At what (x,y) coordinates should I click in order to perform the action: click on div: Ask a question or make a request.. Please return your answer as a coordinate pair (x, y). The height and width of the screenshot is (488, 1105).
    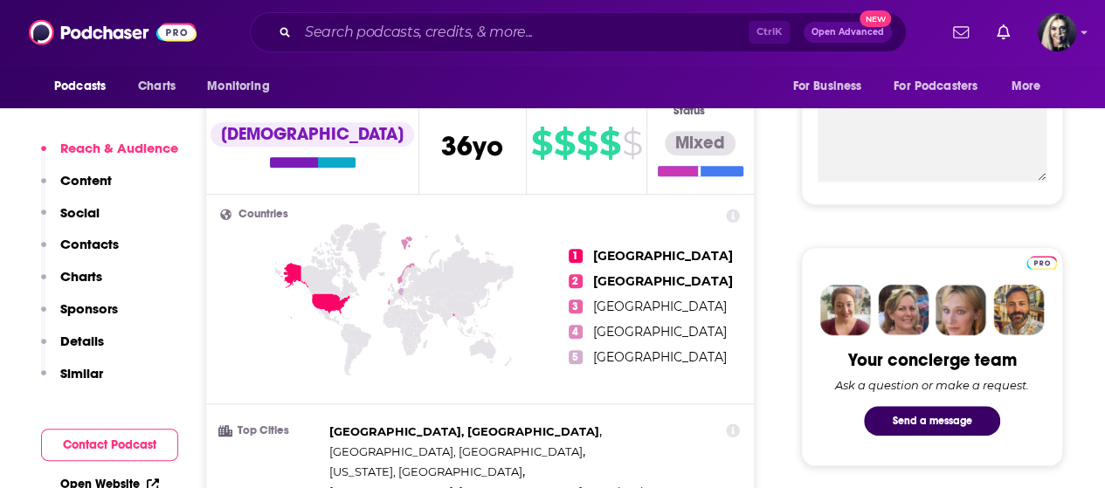
    Looking at the image, I should click on (932, 385).